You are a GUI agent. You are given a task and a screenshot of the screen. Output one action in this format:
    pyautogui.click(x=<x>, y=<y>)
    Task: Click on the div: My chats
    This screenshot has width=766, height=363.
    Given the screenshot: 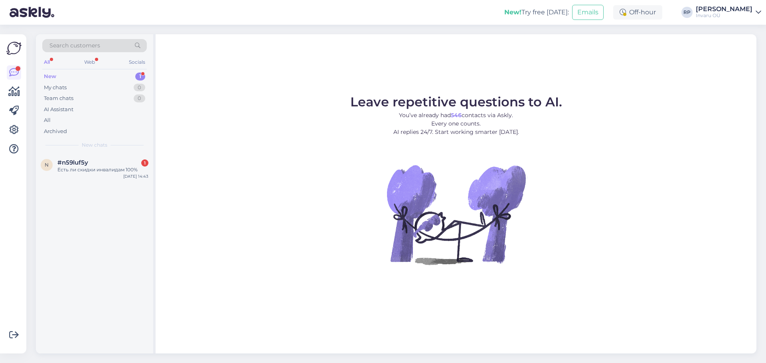 What is the action you would take?
    pyautogui.click(x=55, y=88)
    